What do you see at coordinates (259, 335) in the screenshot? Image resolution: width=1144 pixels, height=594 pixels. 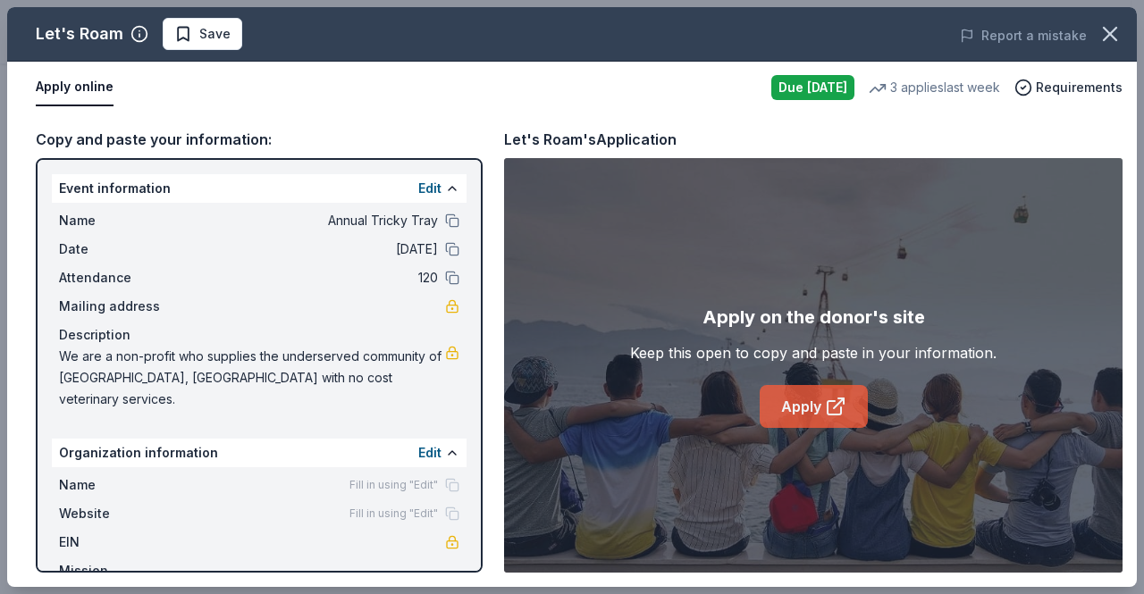 I see `div: Description` at bounding box center [259, 335].